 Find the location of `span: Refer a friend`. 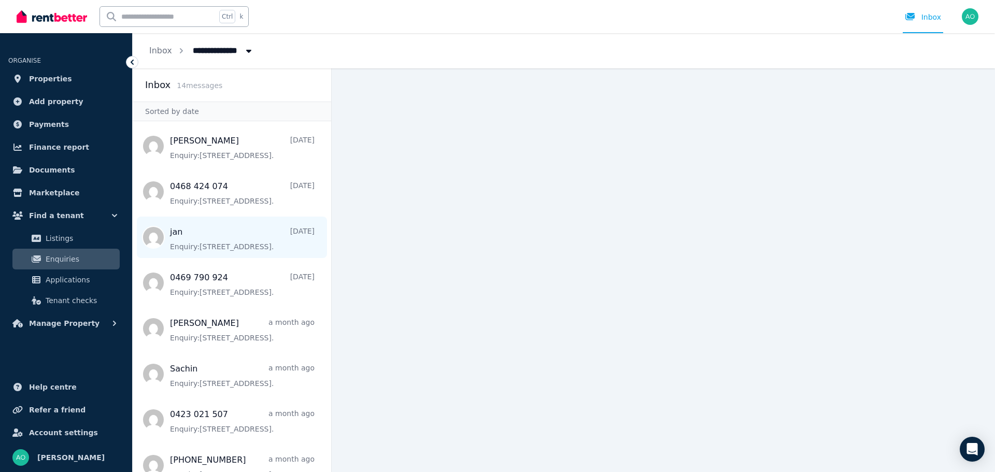

span: Refer a friend is located at coordinates (57, 410).